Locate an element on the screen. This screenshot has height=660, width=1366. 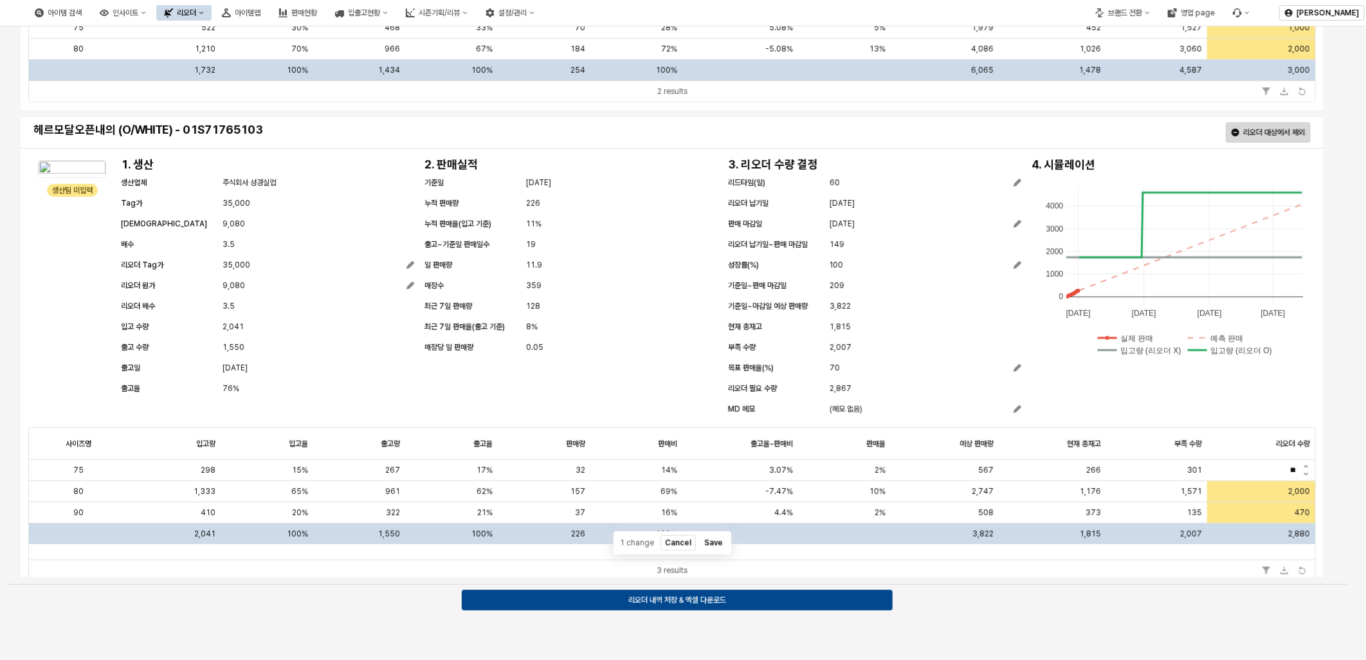
span: 4.4% is located at coordinates (784, 513).